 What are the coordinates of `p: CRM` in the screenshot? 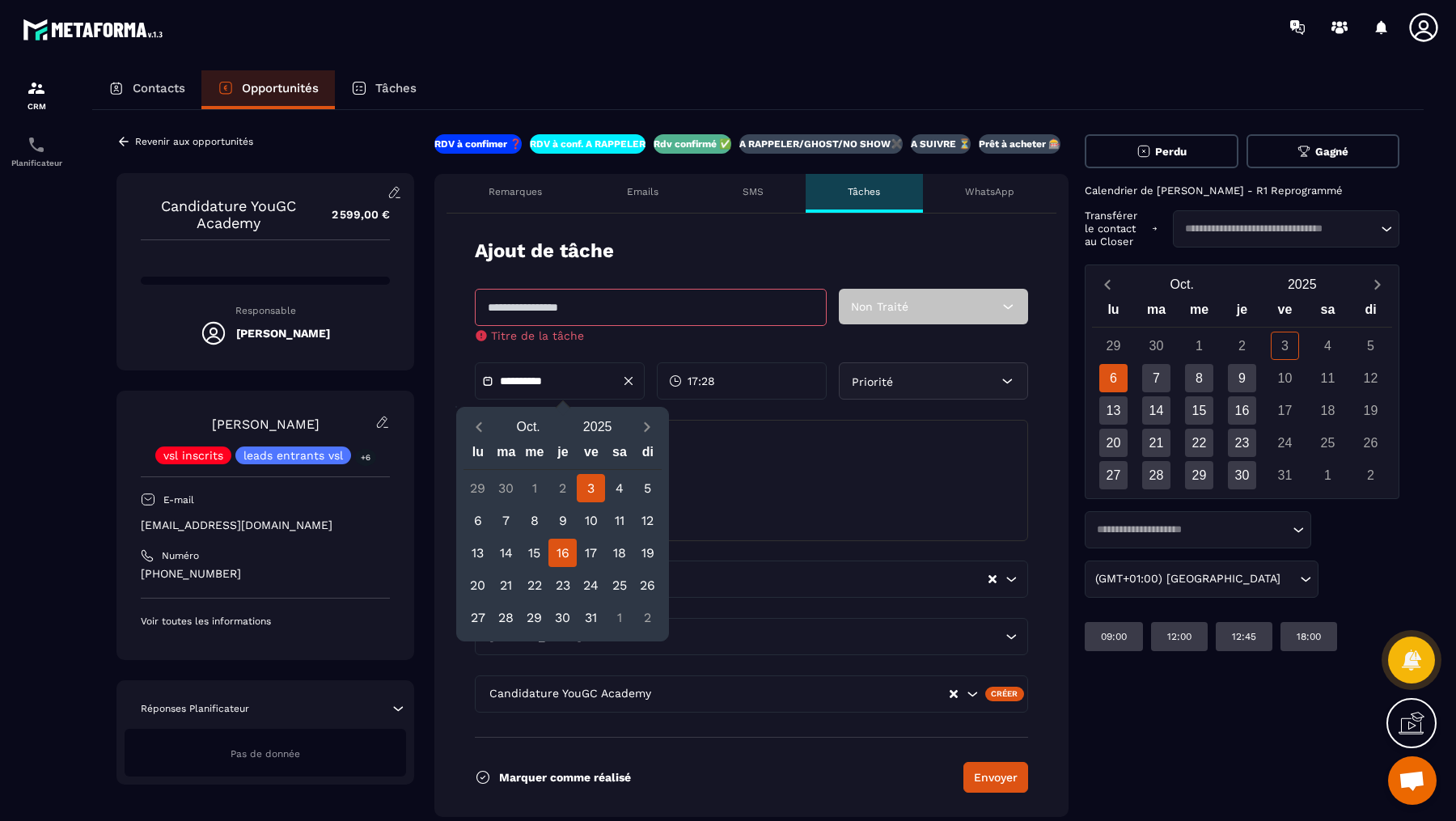 It's located at (36, 106).